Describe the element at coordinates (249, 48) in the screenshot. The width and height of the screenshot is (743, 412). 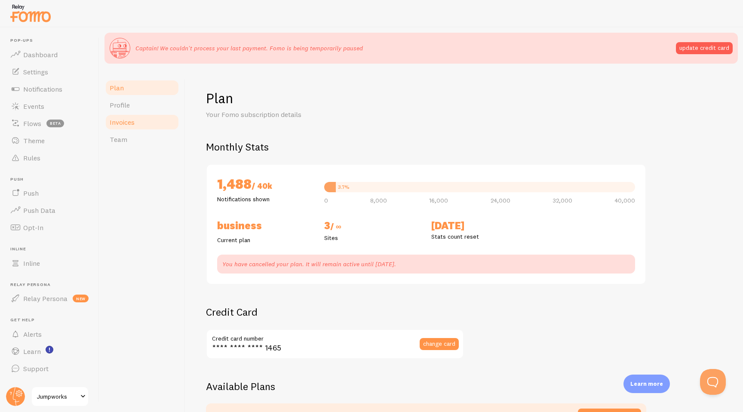
I see `p: Captain! We couldn't process your last payment. Fomo is being temporarily paused` at that location.